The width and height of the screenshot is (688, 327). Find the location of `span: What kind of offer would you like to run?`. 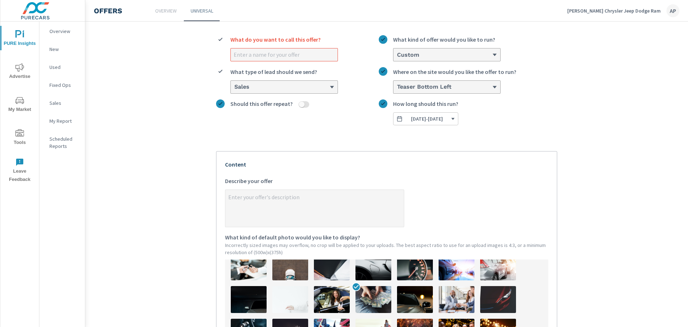

span: What kind of offer would you like to run? is located at coordinates (444, 39).